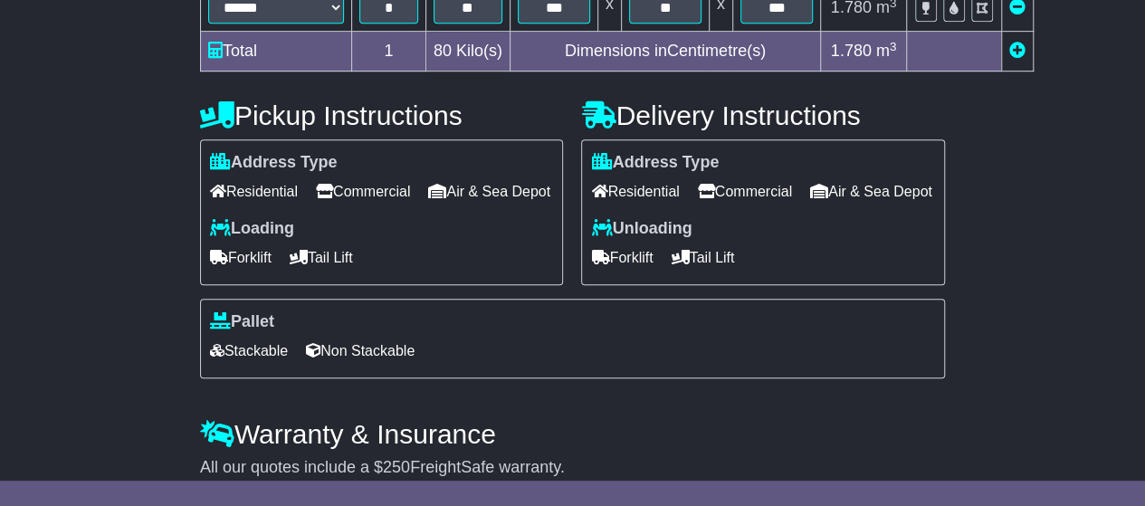 The image size is (1145, 506). What do you see at coordinates (886, 51) in the screenshot?
I see `span: m` at bounding box center [886, 51].